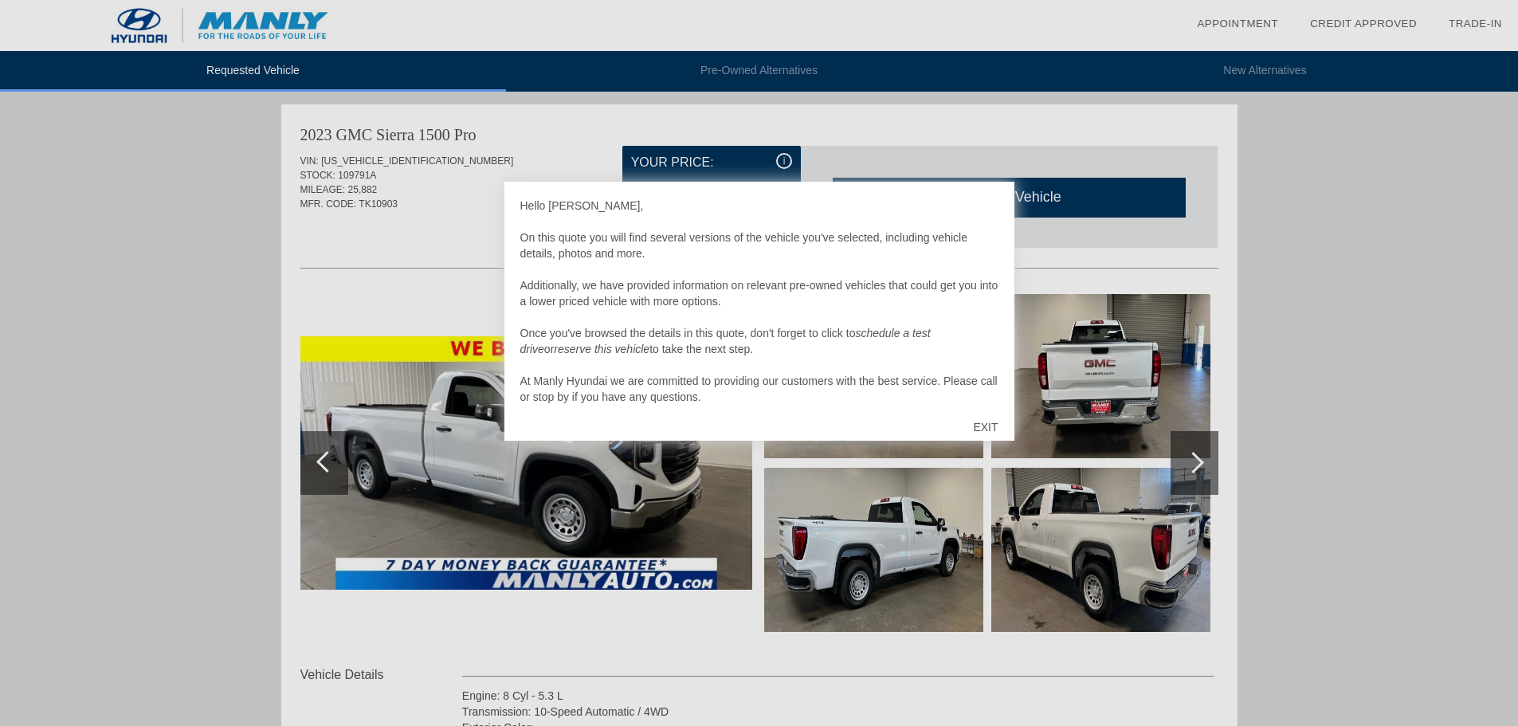 This screenshot has height=726, width=1518. What do you see at coordinates (985, 427) in the screenshot?
I see `div: EXIT` at bounding box center [985, 427].